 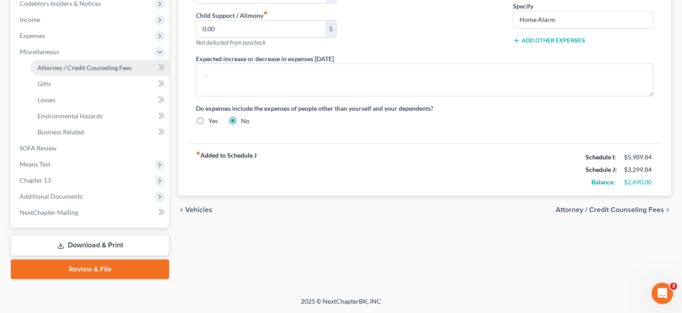 What do you see at coordinates (601, 157) in the screenshot?
I see `strong: Schedule I:` at bounding box center [601, 157].